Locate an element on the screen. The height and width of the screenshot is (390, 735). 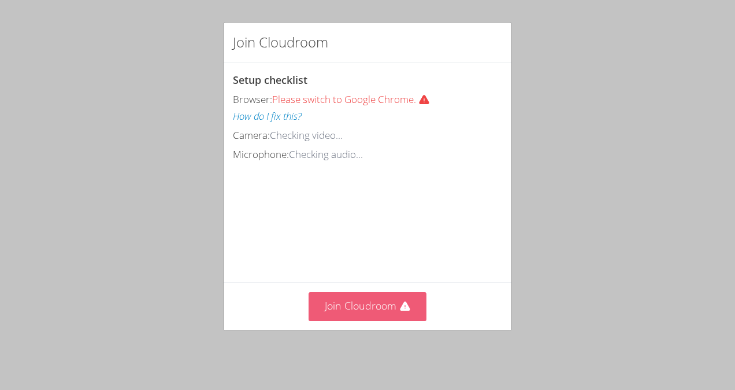
button: Join Cloudroom is located at coordinates (368, 306).